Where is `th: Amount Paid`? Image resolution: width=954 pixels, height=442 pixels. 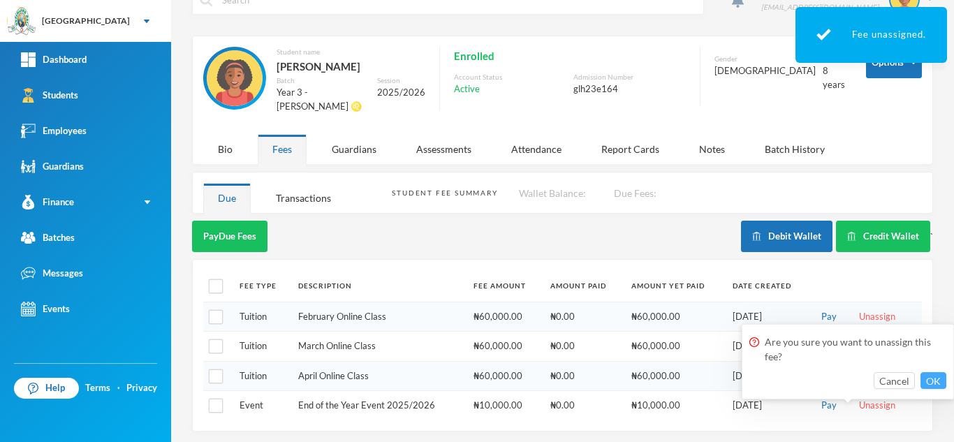 th: Amount Paid is located at coordinates (584, 286).